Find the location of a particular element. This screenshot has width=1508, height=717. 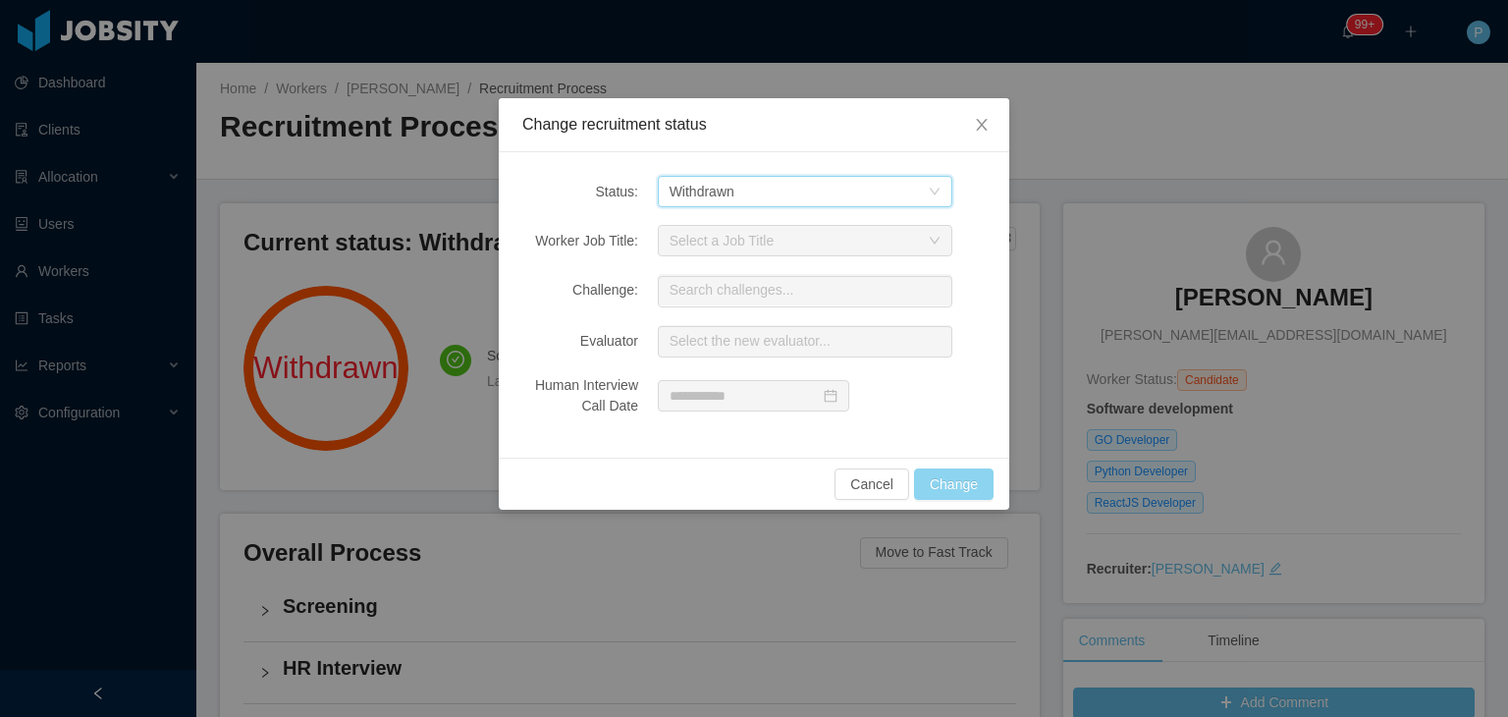

div: Withdrawn is located at coordinates (702, 191).